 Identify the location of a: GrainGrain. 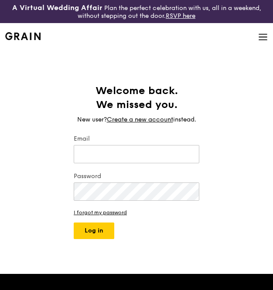
(23, 36).